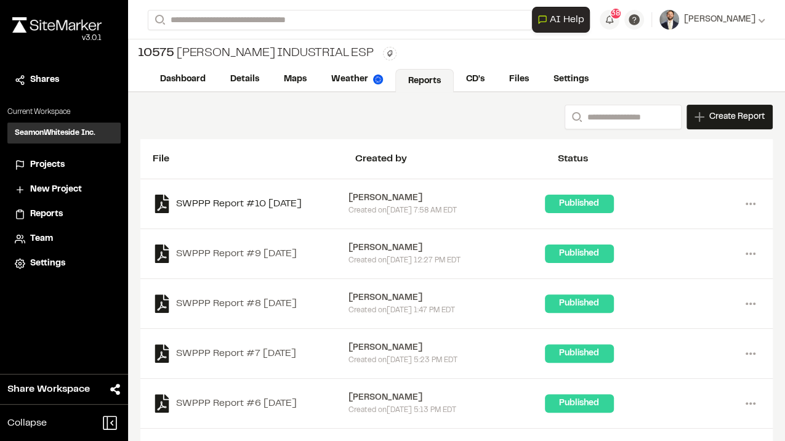 Image resolution: width=785 pixels, height=441 pixels. What do you see at coordinates (57, 38) in the screenshot?
I see `div: Oh geez...please don't...` at bounding box center [57, 38].